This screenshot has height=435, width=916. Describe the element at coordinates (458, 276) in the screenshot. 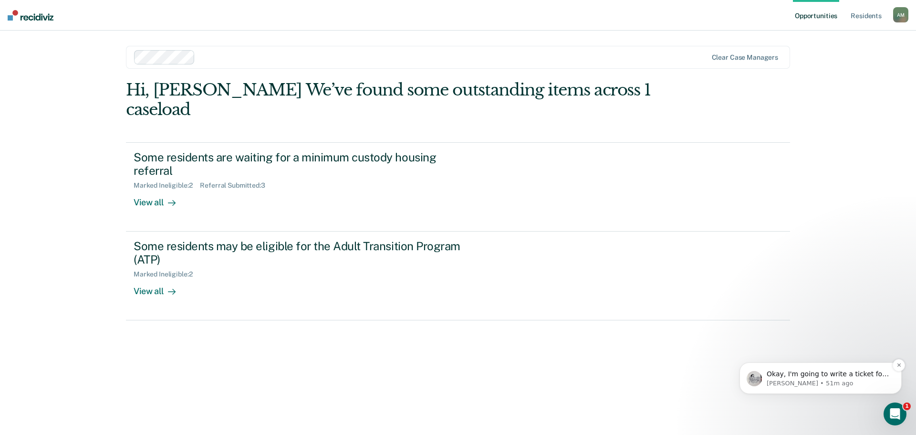

I see `a: Some residents may be eligible for the Adult Transition Program (ATP)Marked Ineligible:2View all` at that location.